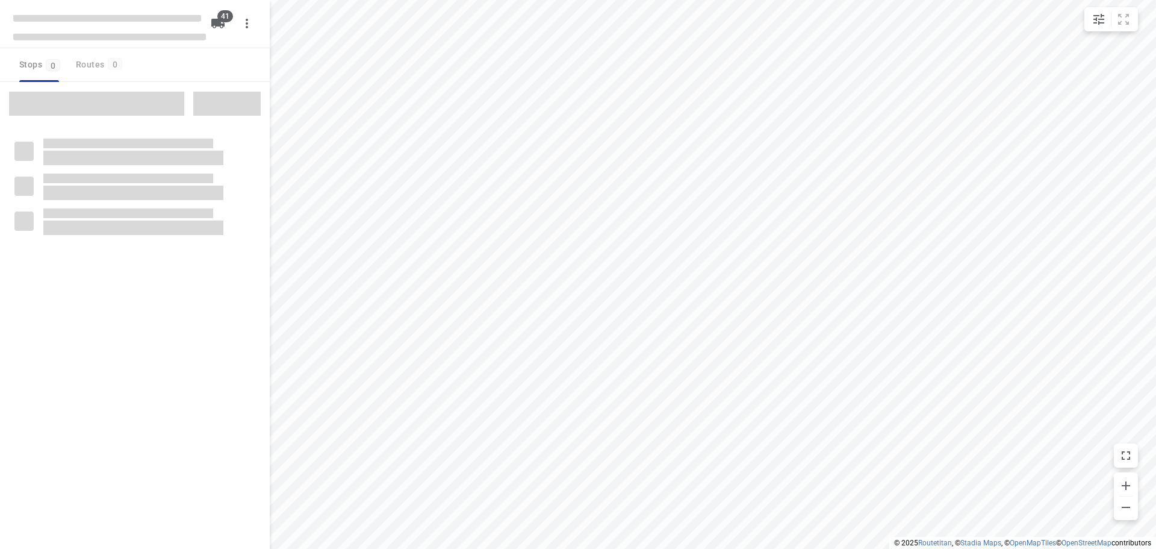 The width and height of the screenshot is (1156, 549). Describe the element at coordinates (1099, 19) in the screenshot. I see `button: Map settings` at that location.